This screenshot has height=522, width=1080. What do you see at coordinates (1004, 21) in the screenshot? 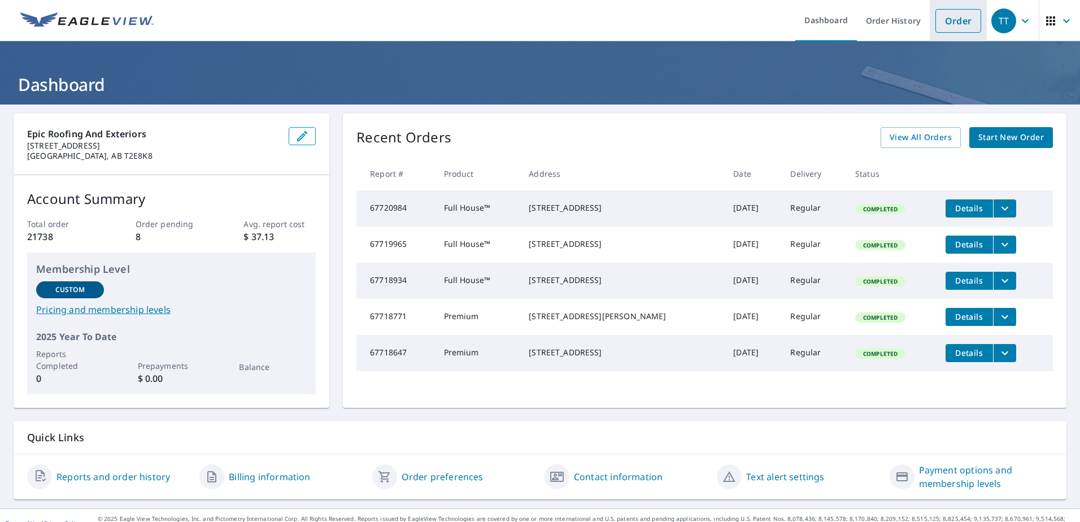
I see `div: TT` at bounding box center [1004, 21].